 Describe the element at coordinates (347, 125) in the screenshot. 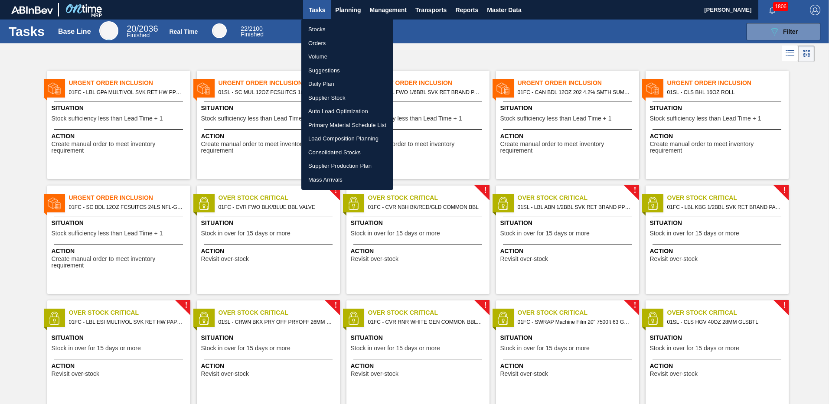

I see `a: Primary Material Schedule List` at that location.